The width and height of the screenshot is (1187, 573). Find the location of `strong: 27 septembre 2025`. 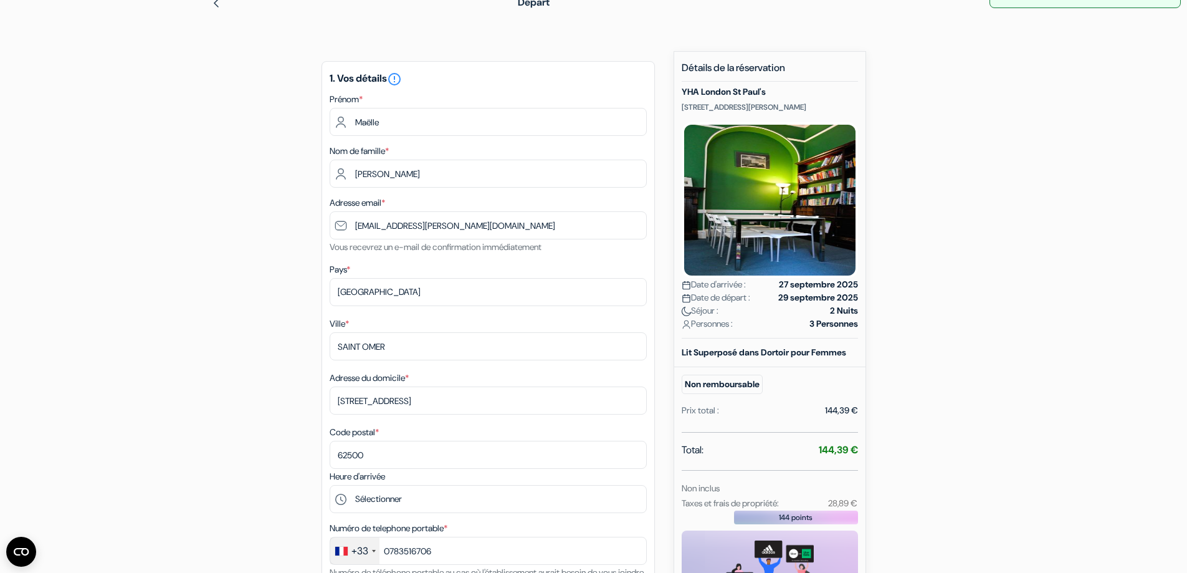

strong: 27 septembre 2025 is located at coordinates (818, 284).